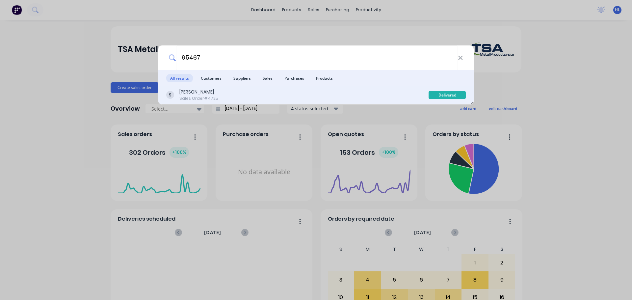 The height and width of the screenshot is (300, 632). Describe the element at coordinates (324, 78) in the screenshot. I see `span: Products` at that location.